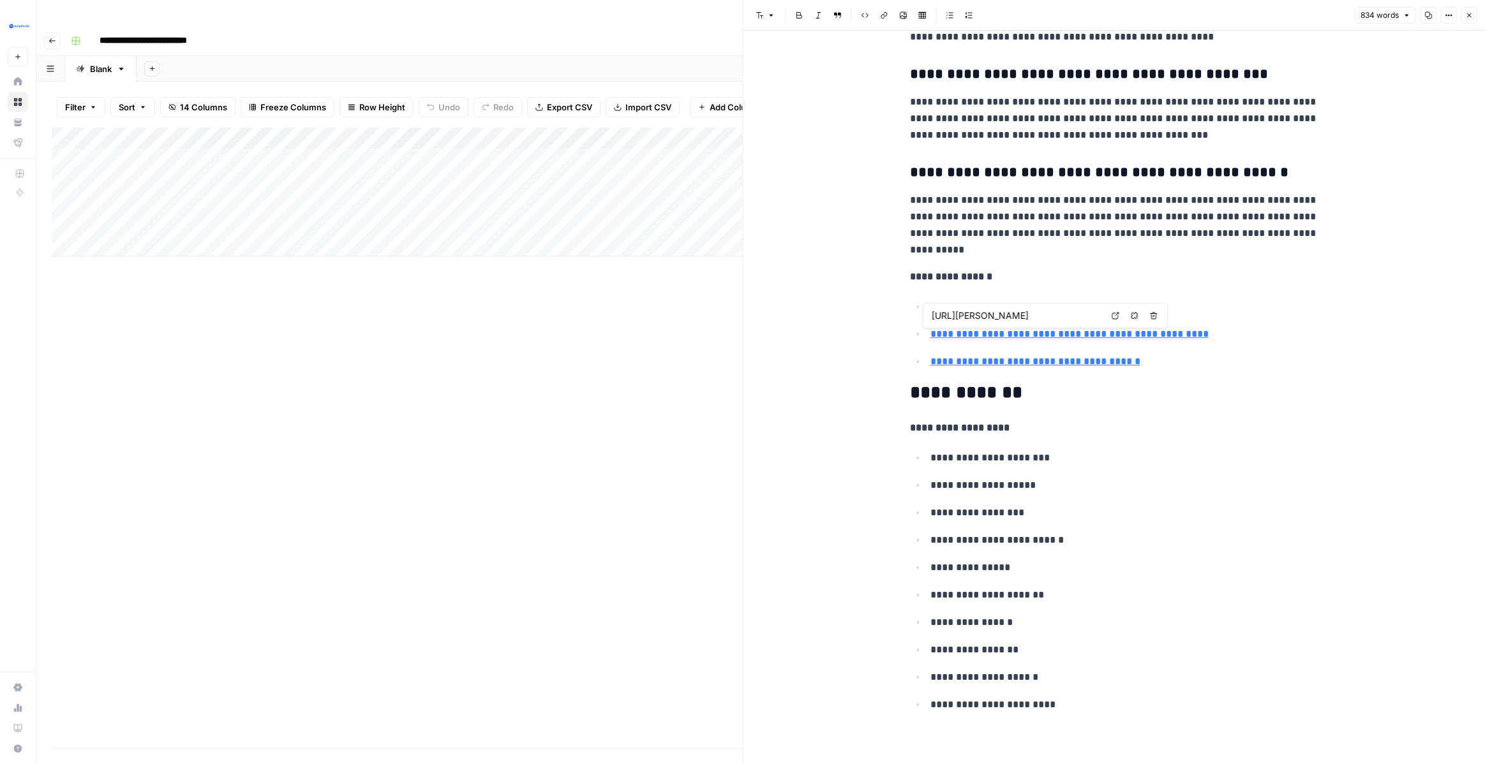 Image resolution: width=1485 pixels, height=764 pixels. Describe the element at coordinates (18, 82) in the screenshot. I see `a: Home` at that location.